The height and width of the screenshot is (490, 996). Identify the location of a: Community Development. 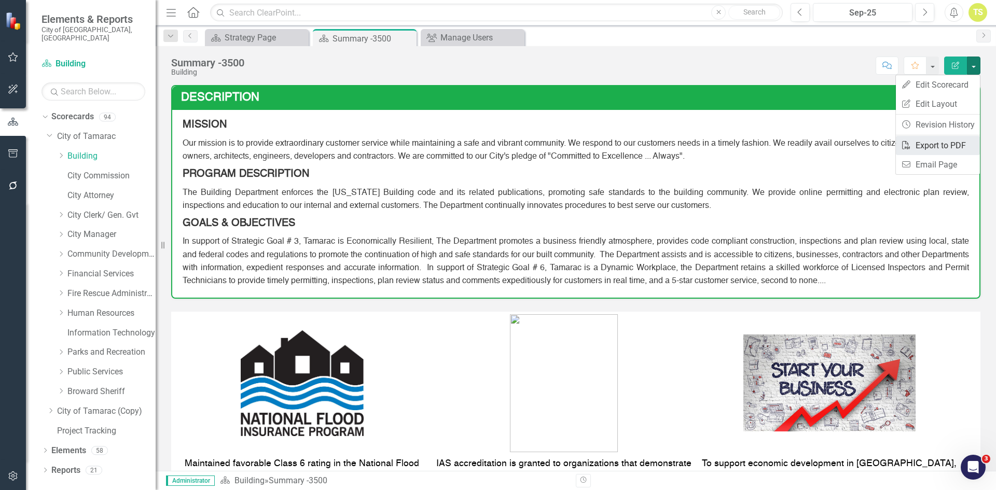
(112, 254).